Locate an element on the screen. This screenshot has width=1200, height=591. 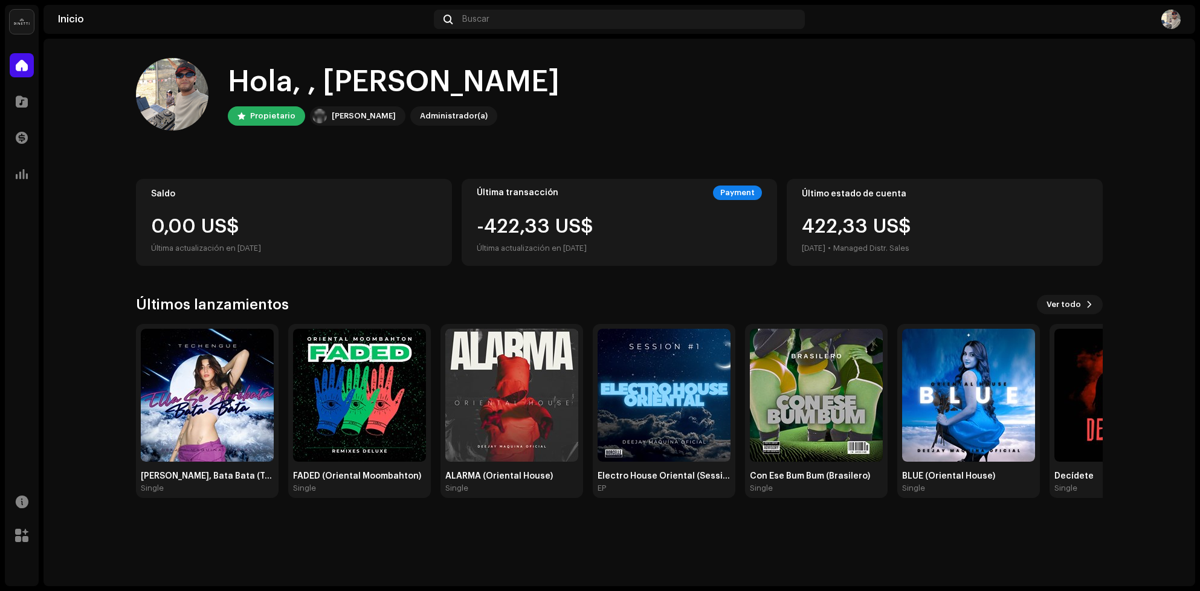
re-o-card-value: Saldo is located at coordinates (294, 222).